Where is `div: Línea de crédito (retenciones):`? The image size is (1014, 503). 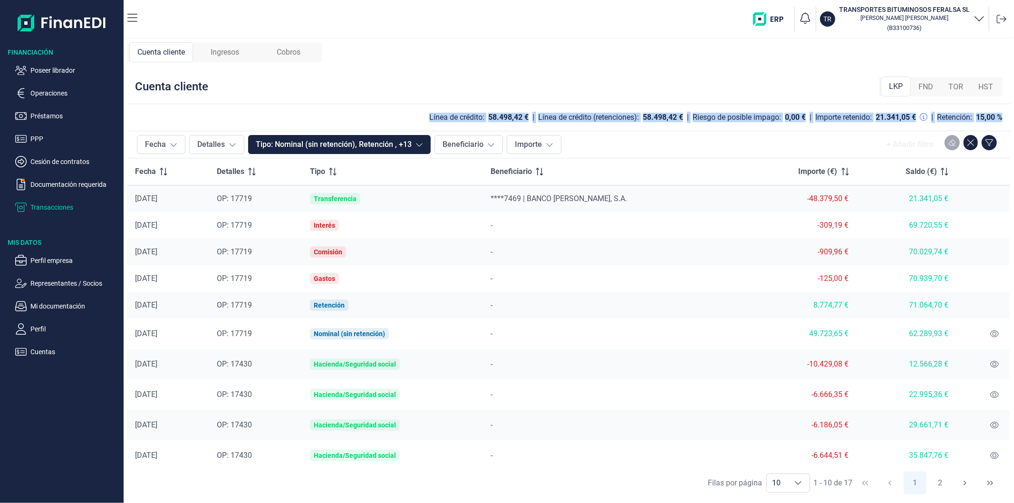
div: Línea de crédito (retenciones): is located at coordinates (589, 117).